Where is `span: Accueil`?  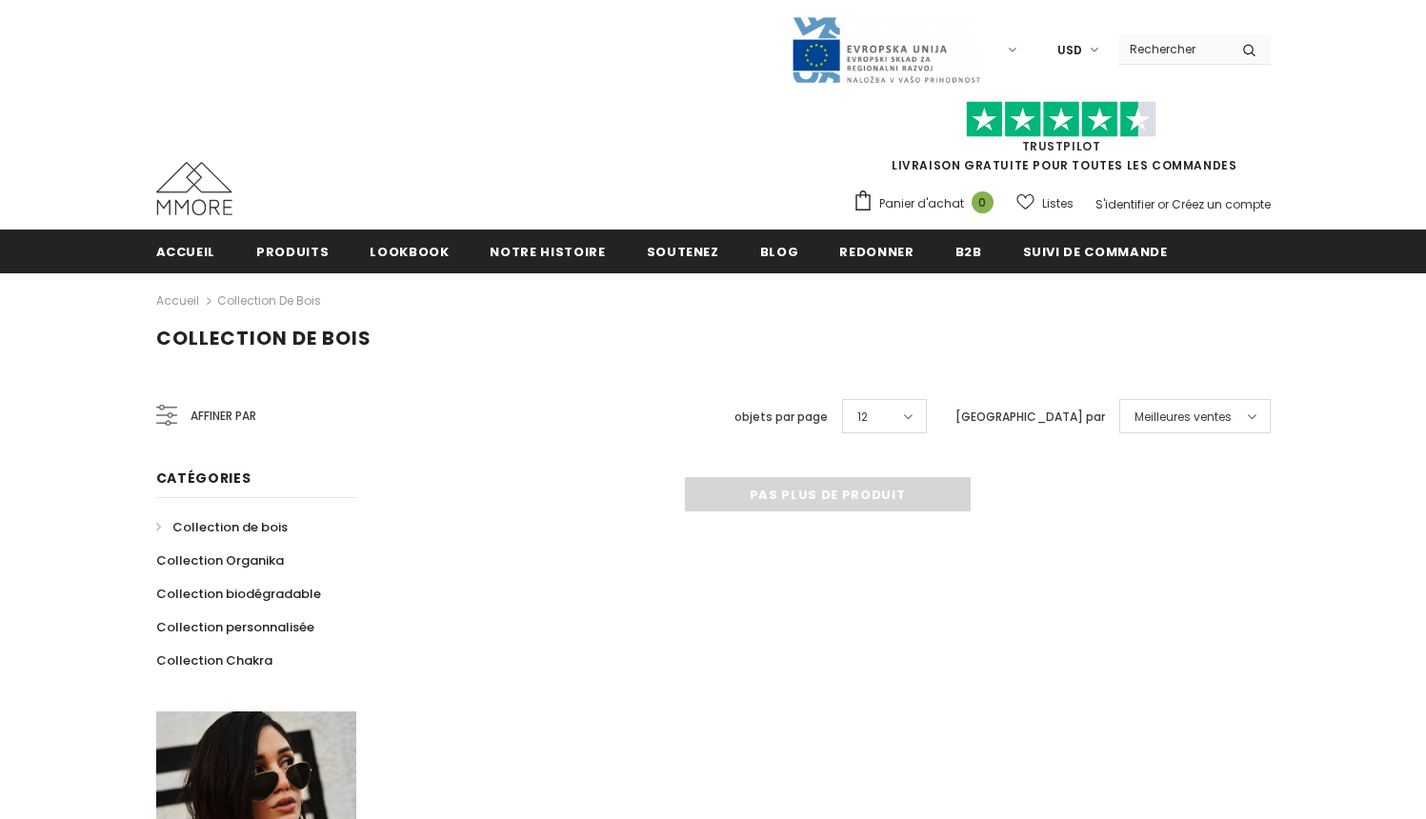
span: Accueil is located at coordinates (186, 252).